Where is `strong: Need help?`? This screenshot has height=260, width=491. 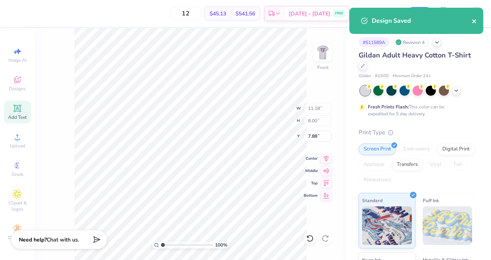 strong: Need help? is located at coordinates (33, 240).